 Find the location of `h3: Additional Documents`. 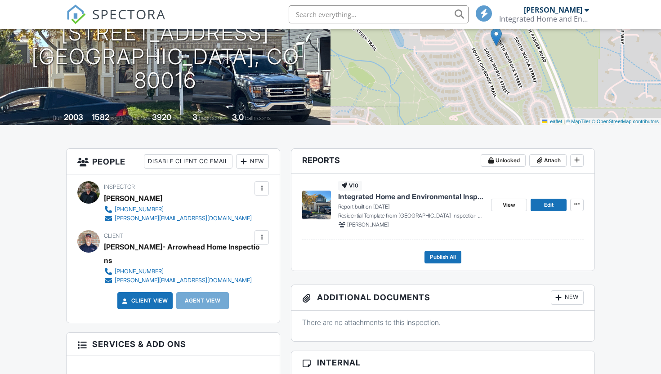

h3: Additional Documents is located at coordinates (443, 298).